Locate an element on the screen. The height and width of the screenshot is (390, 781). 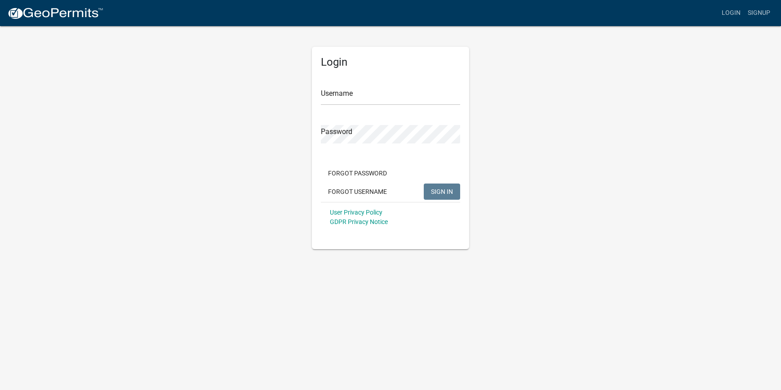
a: Login is located at coordinates (732, 13).